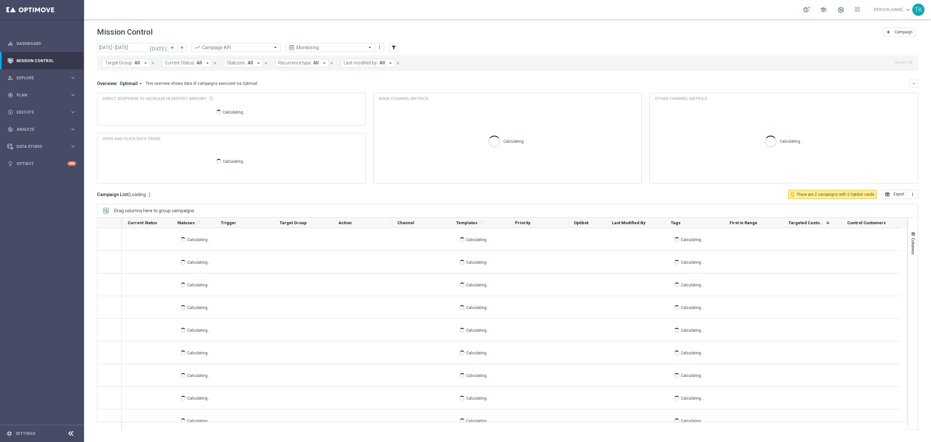 The width and height of the screenshot is (931, 442). What do you see at coordinates (132, 83) in the screenshot?
I see `button: Optimail arrow_drop_down` at bounding box center [132, 83].